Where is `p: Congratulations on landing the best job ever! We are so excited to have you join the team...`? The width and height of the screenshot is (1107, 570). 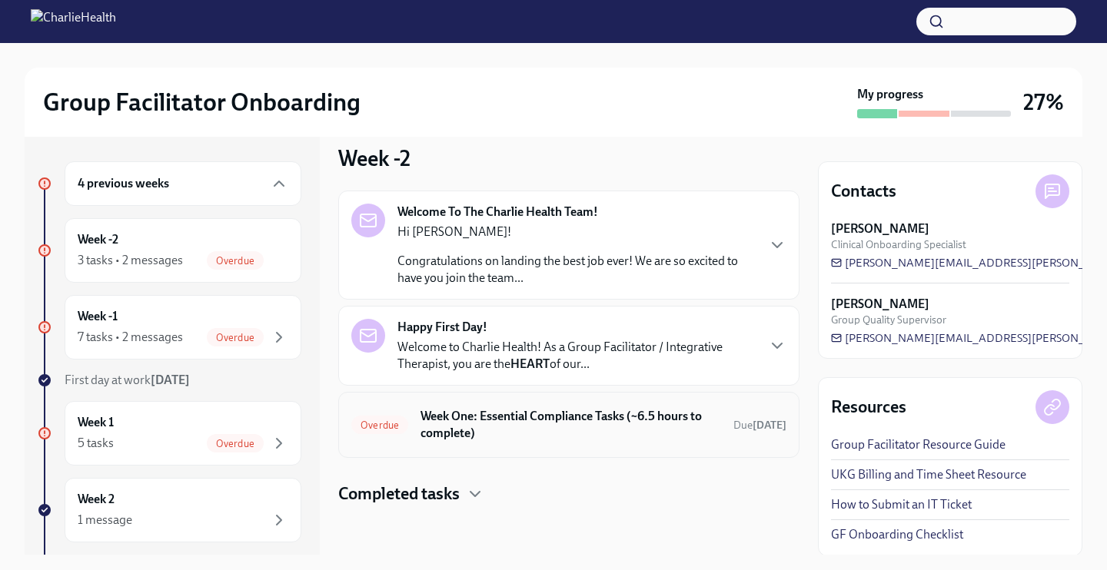 p: Congratulations on landing the best job ever! We are so excited to have you join the team... is located at coordinates (576, 270).